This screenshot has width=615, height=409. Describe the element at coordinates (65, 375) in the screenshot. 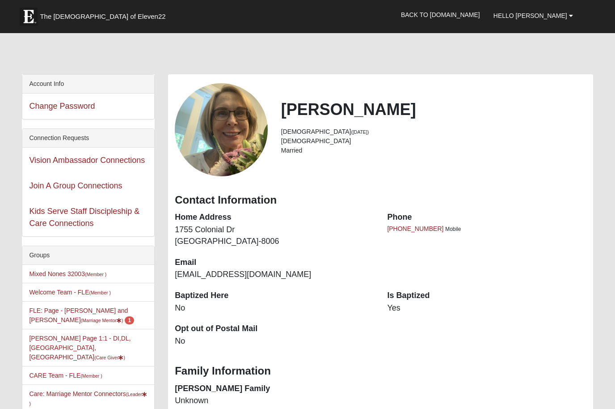

I see `a: CARE Team - FLE(Member )` at that location.